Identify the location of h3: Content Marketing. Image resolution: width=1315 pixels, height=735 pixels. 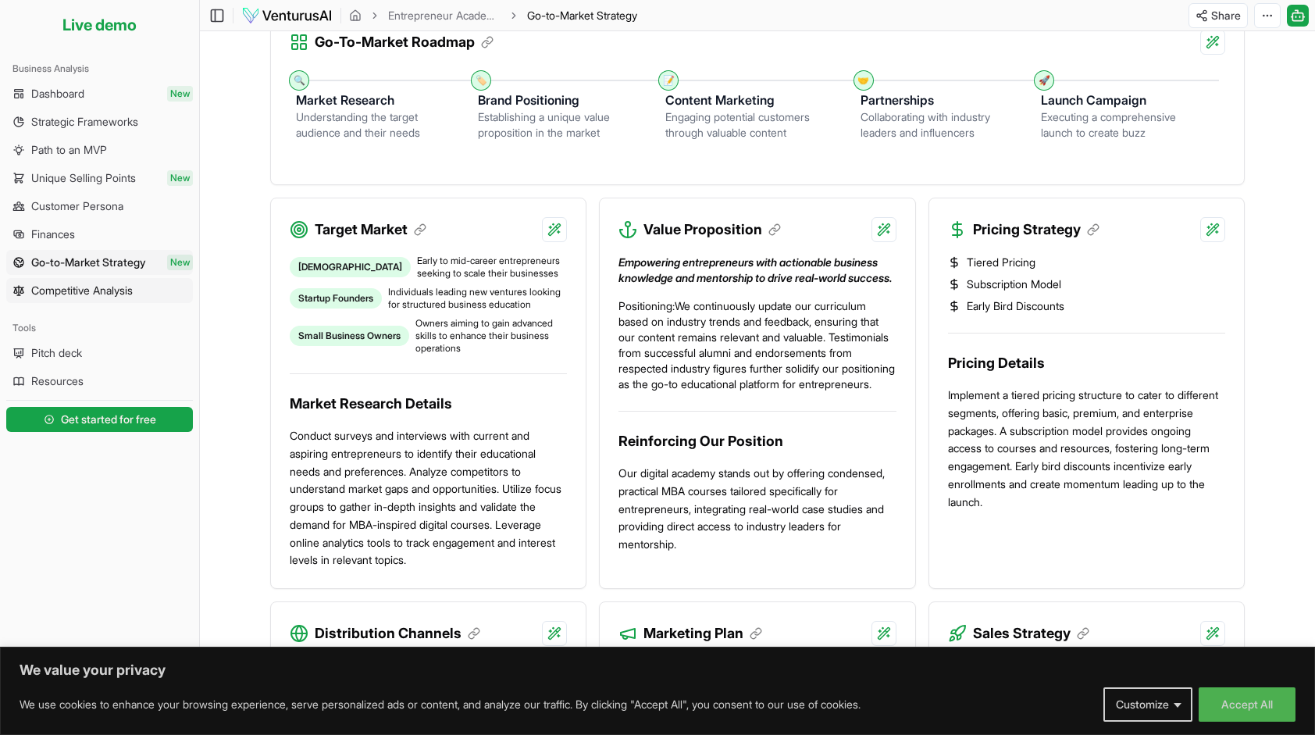
(750, 100).